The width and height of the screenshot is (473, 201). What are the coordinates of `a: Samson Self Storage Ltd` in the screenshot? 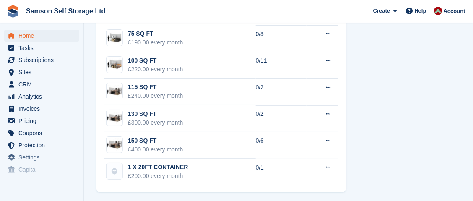 It's located at (65, 11).